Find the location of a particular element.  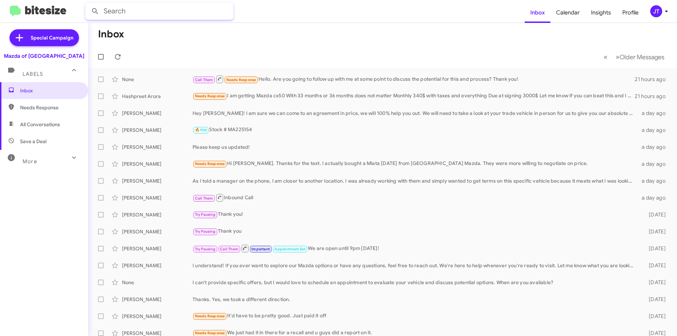

div: Hello. Are you going to follow up with me at some point to discuss the potential for this and pro... is located at coordinates (414, 79).